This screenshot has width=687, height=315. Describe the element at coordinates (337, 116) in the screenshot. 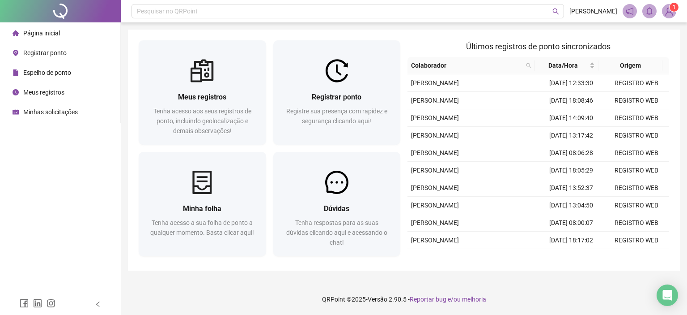

I see `span: Registre sua presença com rapidez e segurança clicando aqui!` at that location.